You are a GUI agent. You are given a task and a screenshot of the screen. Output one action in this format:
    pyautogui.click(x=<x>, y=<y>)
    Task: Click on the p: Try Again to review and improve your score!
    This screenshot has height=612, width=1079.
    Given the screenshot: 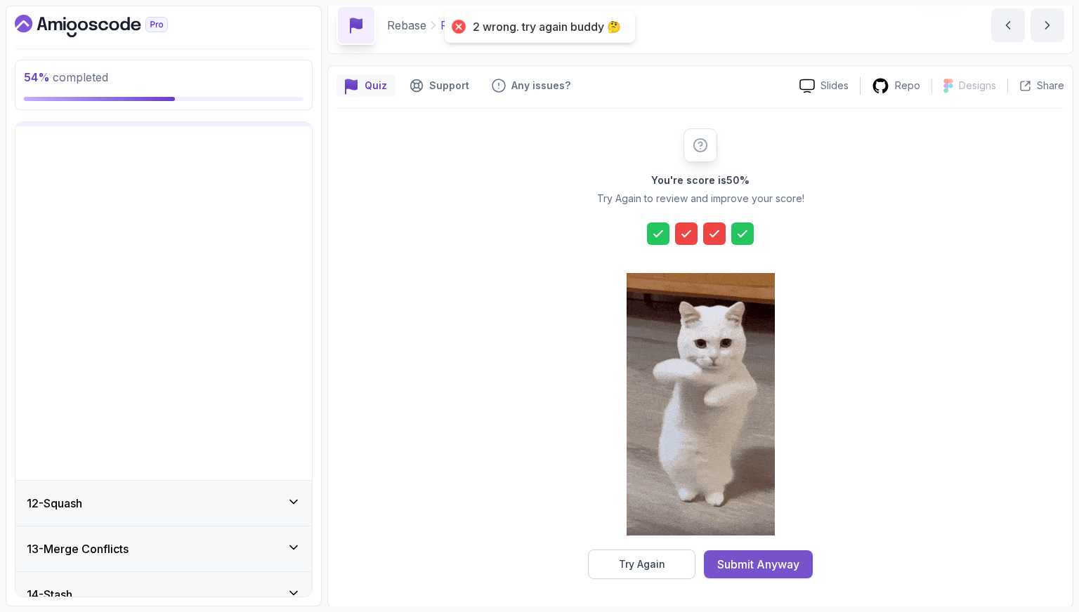 What is the action you would take?
    pyautogui.click(x=700, y=199)
    